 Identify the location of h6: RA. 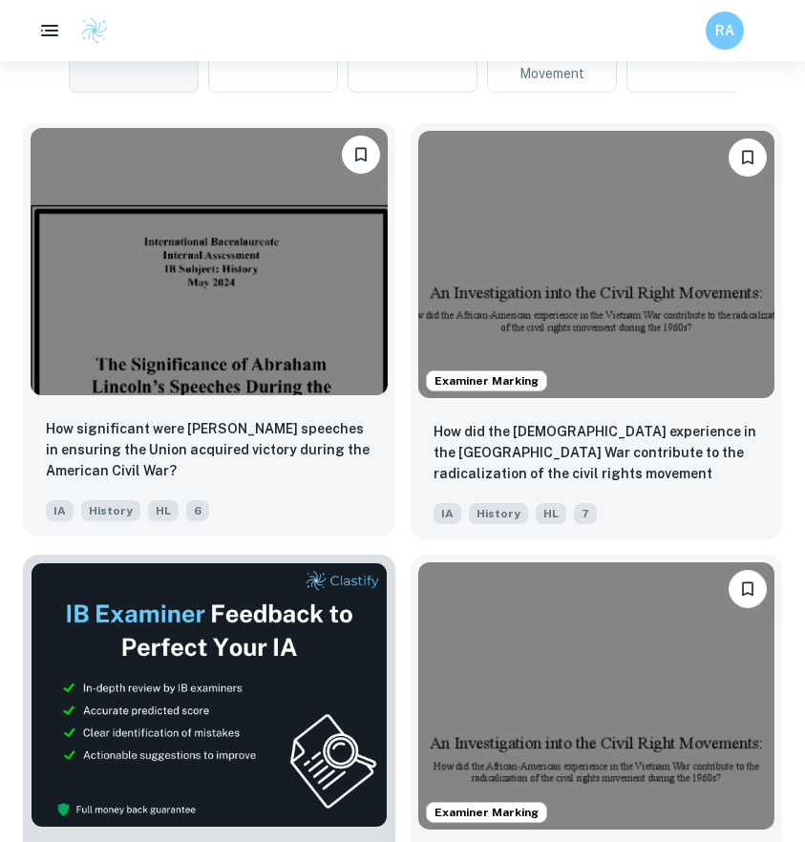
(724, 31).